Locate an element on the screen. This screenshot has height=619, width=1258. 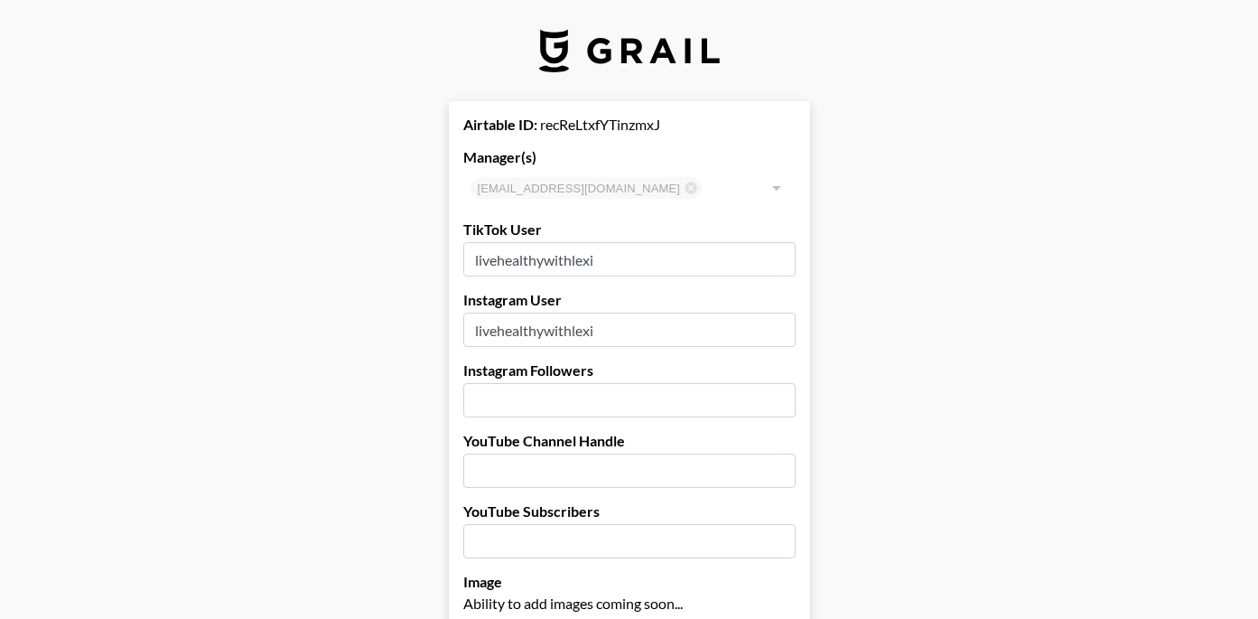
label: YouTube Subscribers is located at coordinates (629, 511).